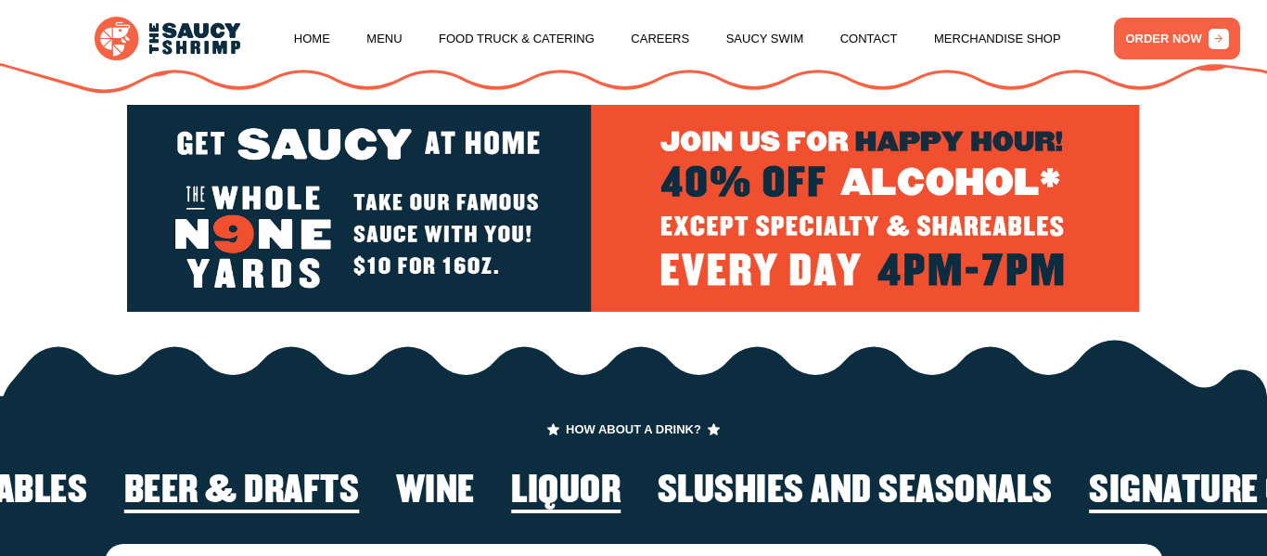  Describe the element at coordinates (435, 493) in the screenshot. I see `li: 4 of 6` at that location.